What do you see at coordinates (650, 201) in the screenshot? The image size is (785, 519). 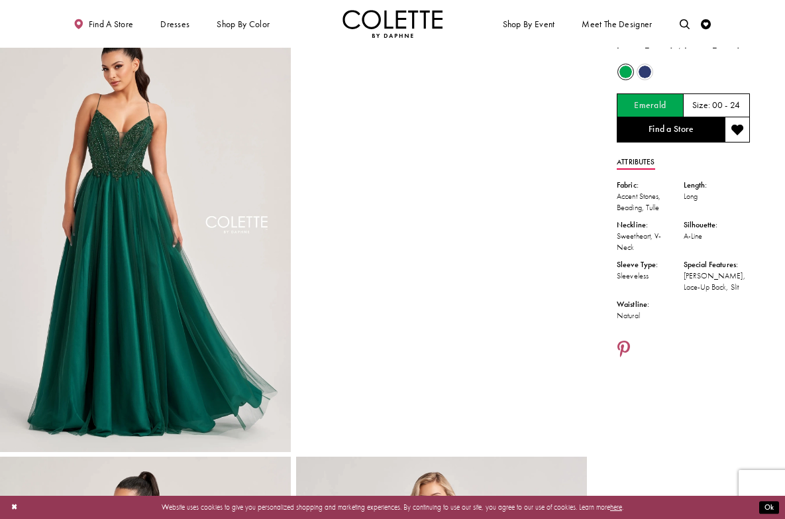 I see `div: Accent Stones, Beading, Tulle` at bounding box center [650, 201].